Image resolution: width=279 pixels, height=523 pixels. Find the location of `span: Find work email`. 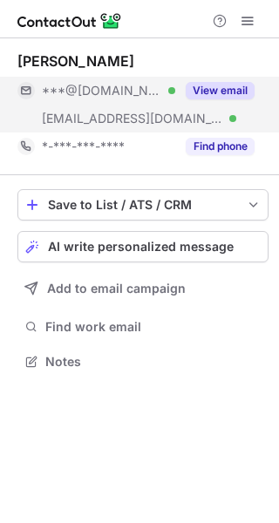

span: Find work email is located at coordinates (154, 327).